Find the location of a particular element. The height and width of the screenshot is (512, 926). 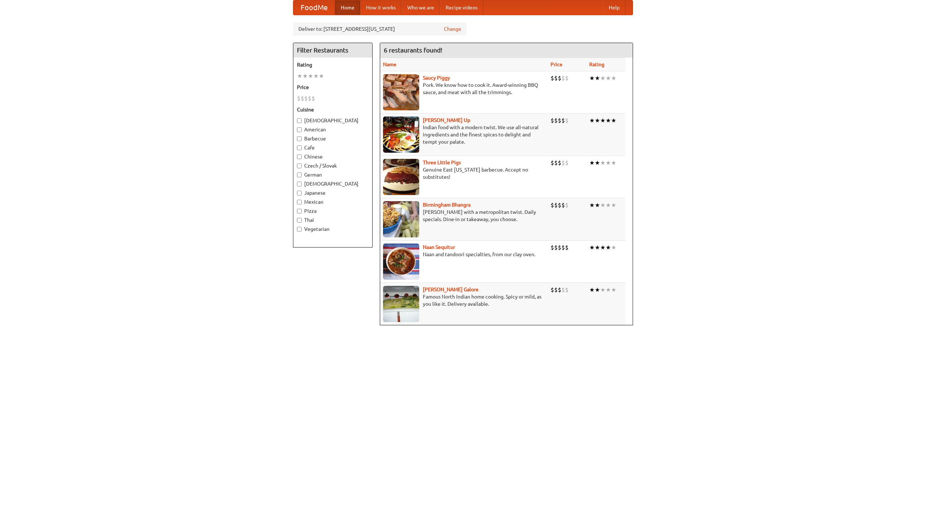

label: Czech / Slovak is located at coordinates (333, 166).